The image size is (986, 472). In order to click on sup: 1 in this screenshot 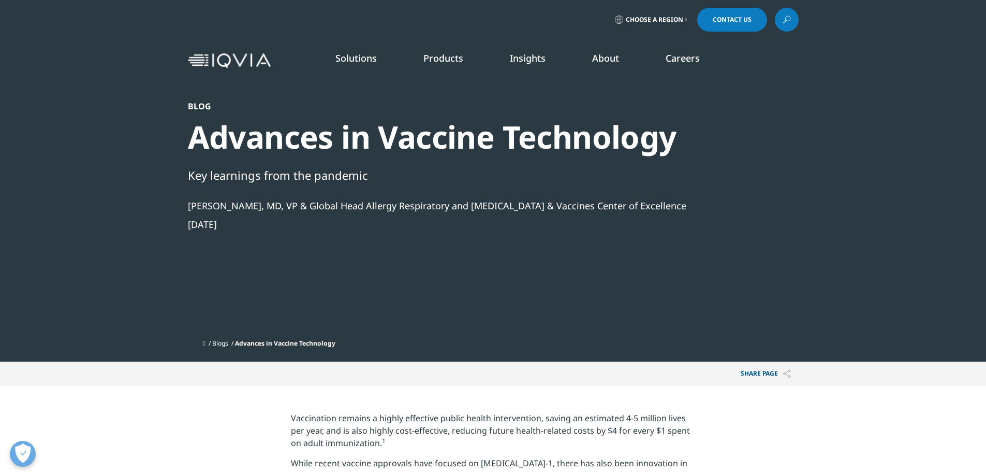, I will do `click(384, 440)`.